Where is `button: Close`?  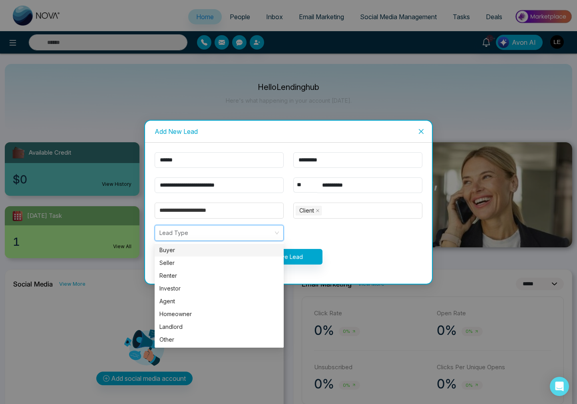
button: Close is located at coordinates (421, 131).